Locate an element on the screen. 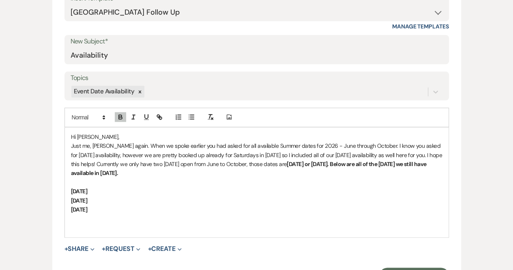 The height and width of the screenshot is (270, 513). a: Manage Templates is located at coordinates (421, 26).